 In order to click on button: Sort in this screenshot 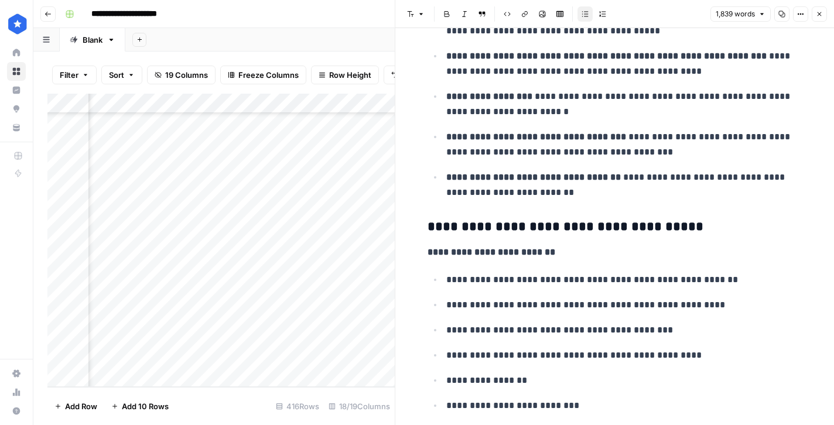, I will do `click(122, 75)`.